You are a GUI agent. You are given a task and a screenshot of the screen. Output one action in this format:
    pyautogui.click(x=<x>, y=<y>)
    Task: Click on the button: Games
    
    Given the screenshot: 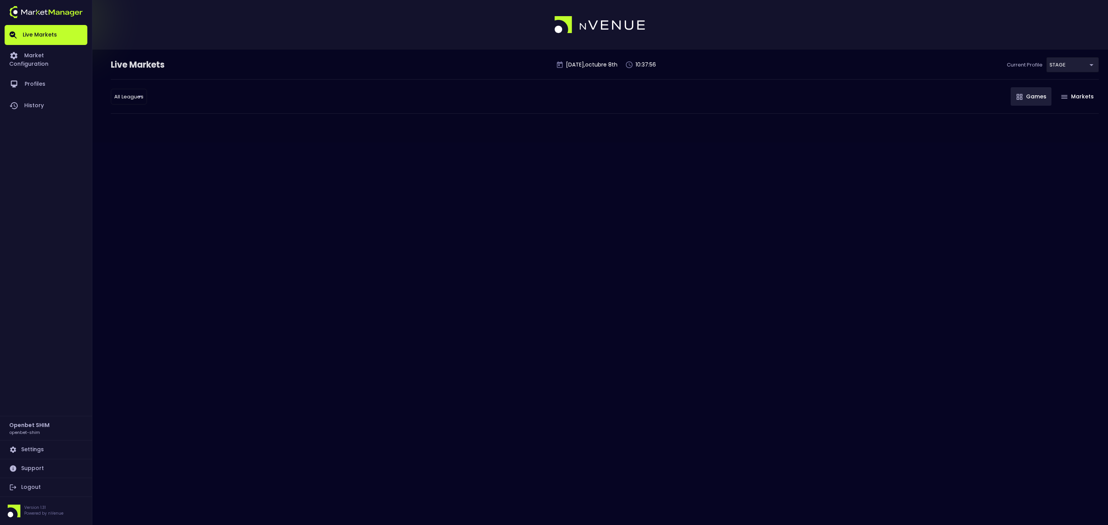 What is the action you would take?
    pyautogui.click(x=1031, y=97)
    